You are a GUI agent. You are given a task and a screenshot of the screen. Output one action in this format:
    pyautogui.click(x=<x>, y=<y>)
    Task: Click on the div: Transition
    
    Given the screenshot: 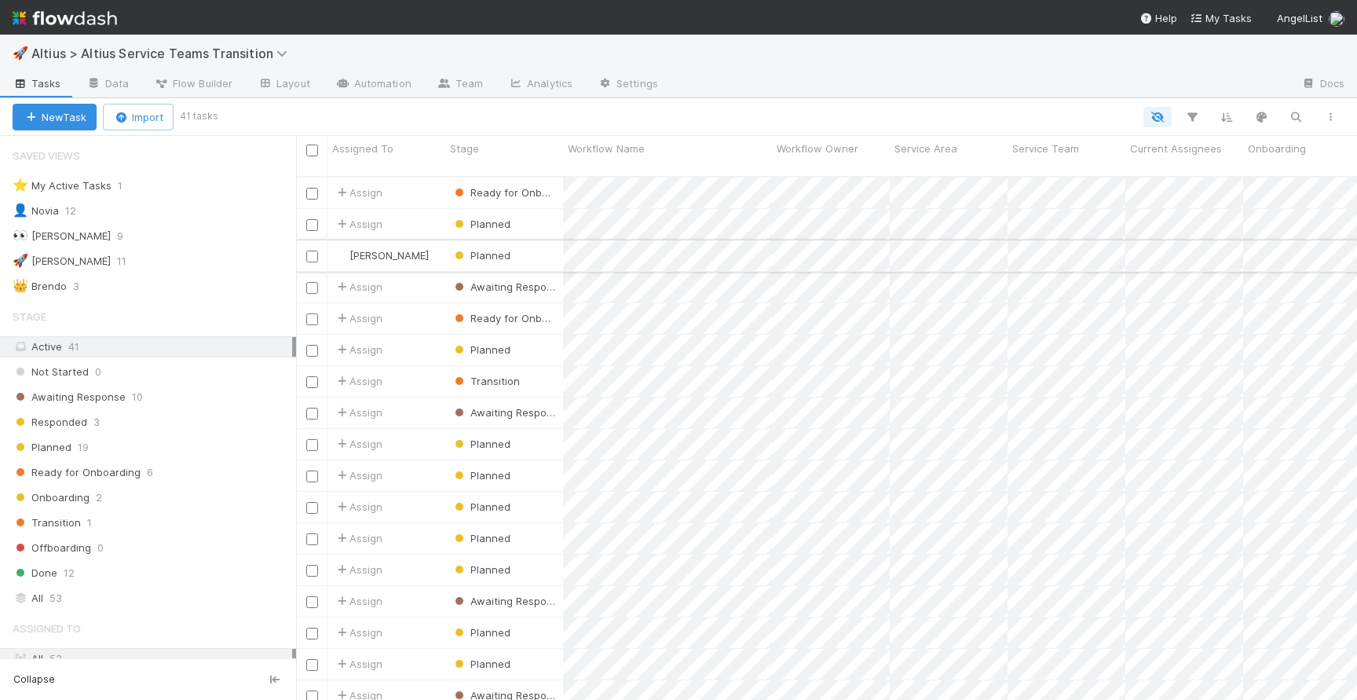 What is the action you would take?
    pyautogui.click(x=485, y=381)
    